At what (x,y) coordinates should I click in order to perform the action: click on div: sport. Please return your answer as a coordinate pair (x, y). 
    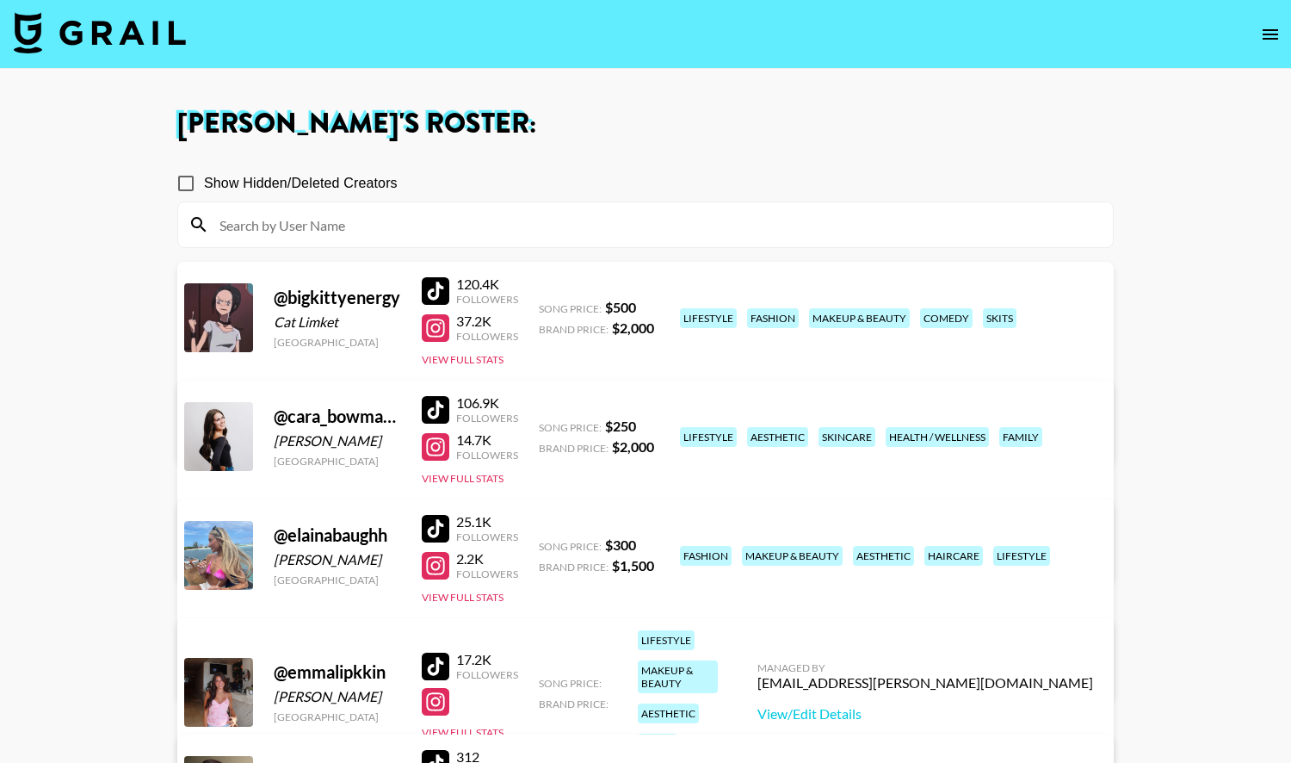
    Looking at the image, I should click on (658, 743).